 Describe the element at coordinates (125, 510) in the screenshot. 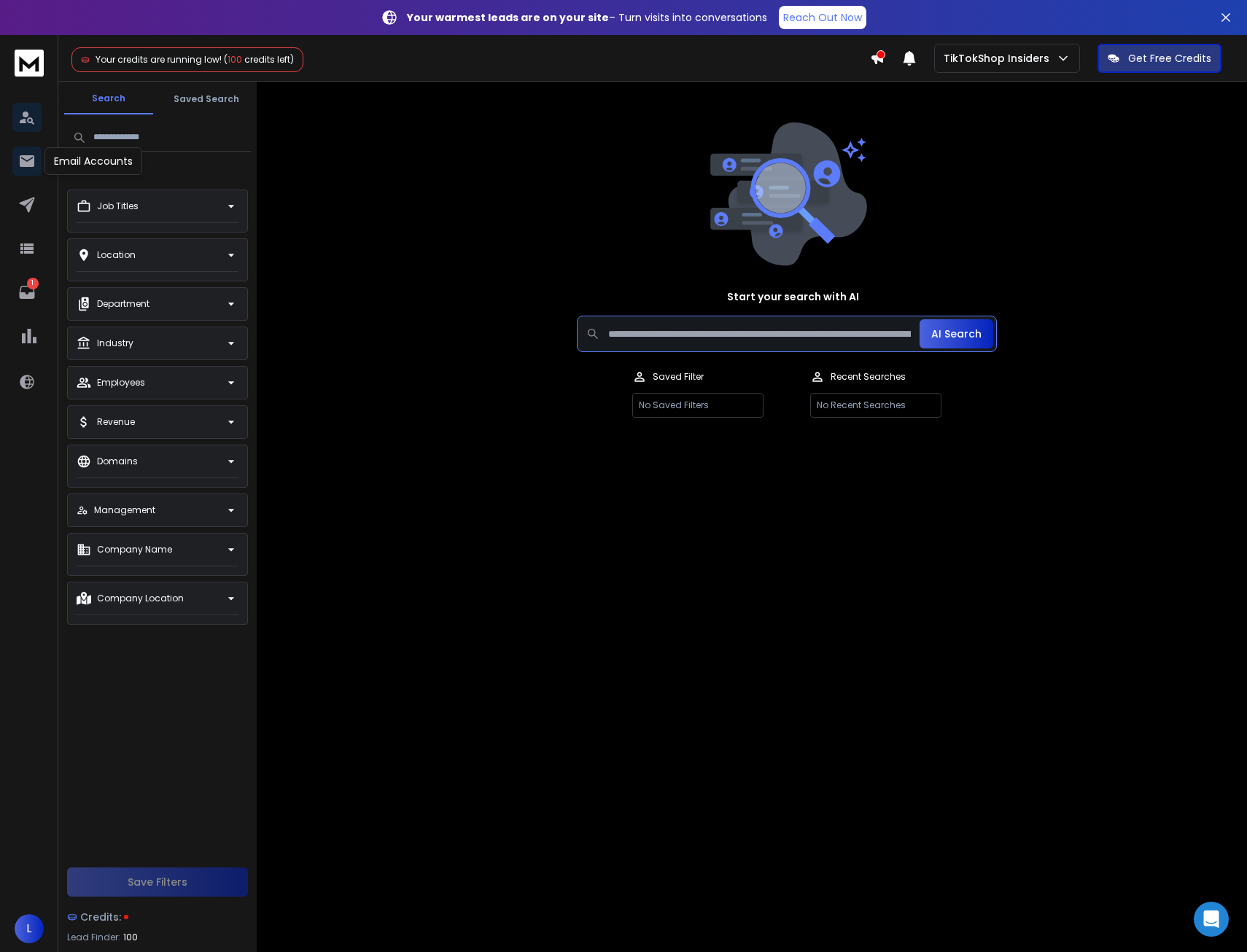

I see `p: Management` at that location.